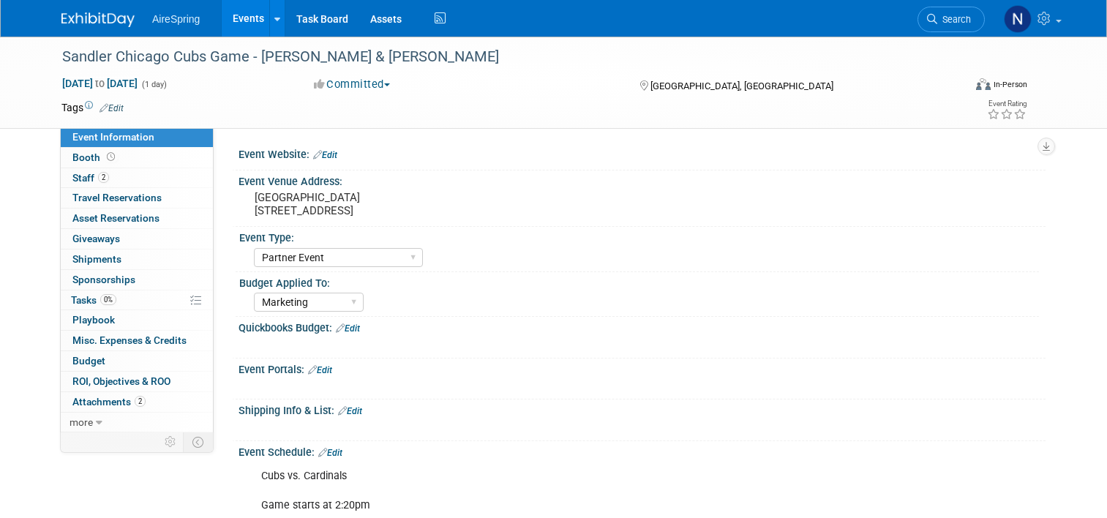  I want to click on a: Search, so click(951, 19).